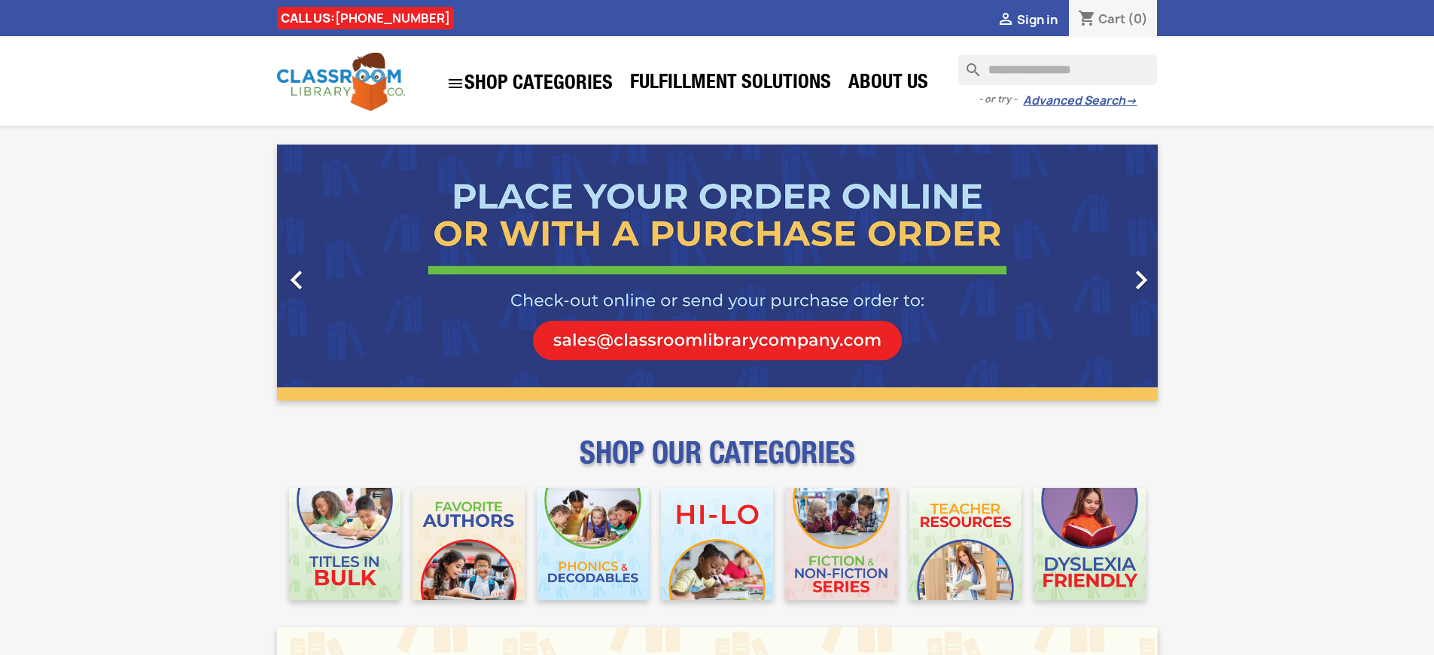 The width and height of the screenshot is (1434, 655). What do you see at coordinates (1087, 20) in the screenshot?
I see `i: shopping_cart` at bounding box center [1087, 20].